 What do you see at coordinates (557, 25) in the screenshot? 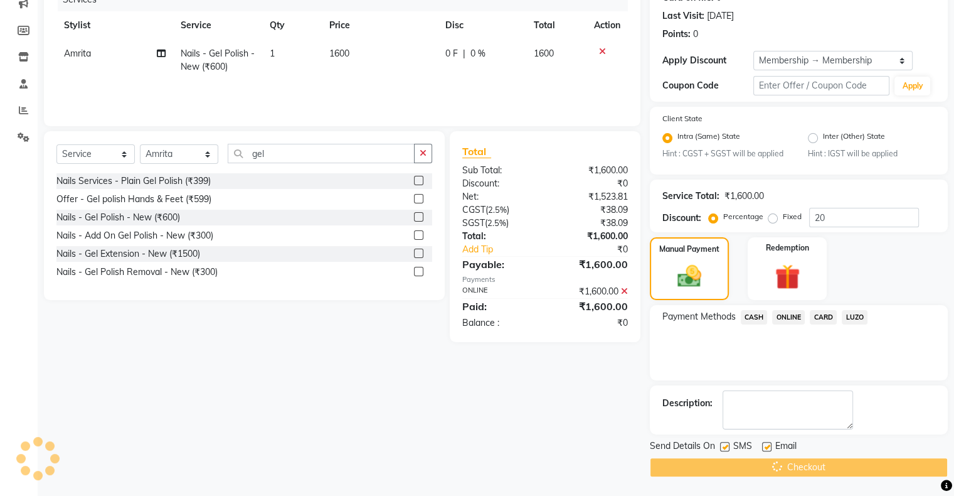
I see `th: Total` at bounding box center [557, 25].